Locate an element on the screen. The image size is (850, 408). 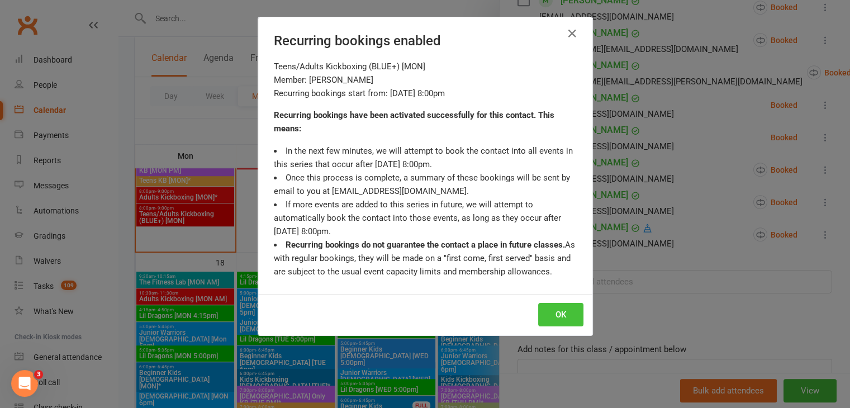
button: OK is located at coordinates (560, 315).